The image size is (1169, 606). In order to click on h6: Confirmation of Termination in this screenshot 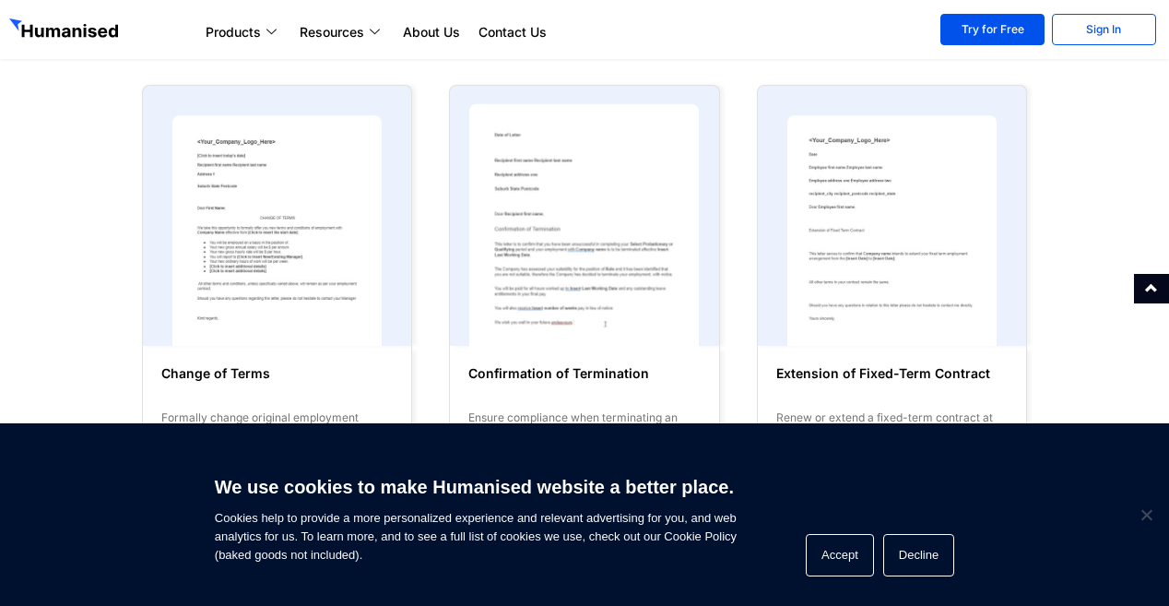, I will do `click(584, 383)`.